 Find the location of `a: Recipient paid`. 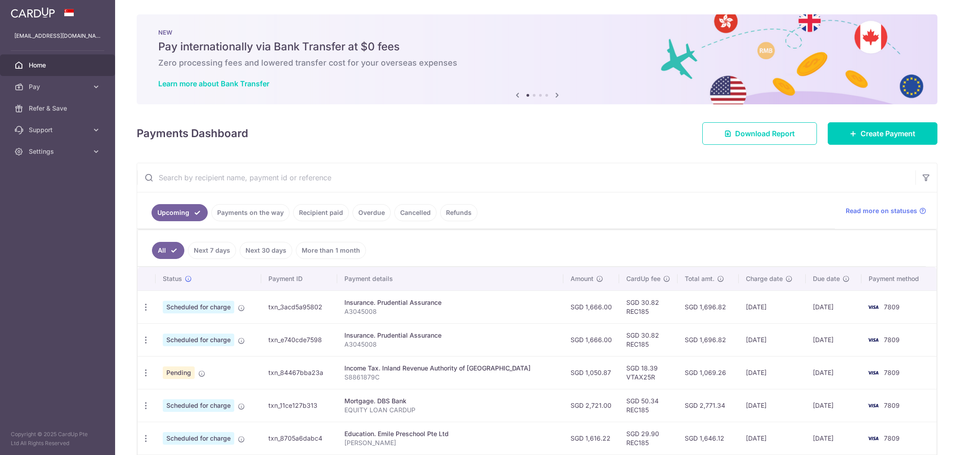

a: Recipient paid is located at coordinates (321, 213).